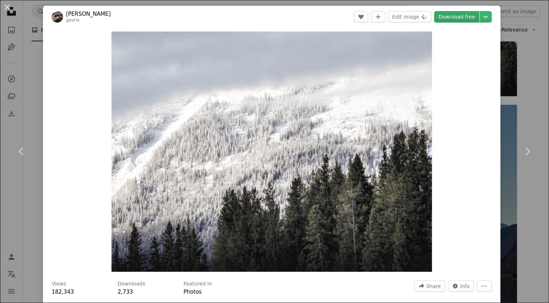  I want to click on span: 2,733, so click(125, 292).